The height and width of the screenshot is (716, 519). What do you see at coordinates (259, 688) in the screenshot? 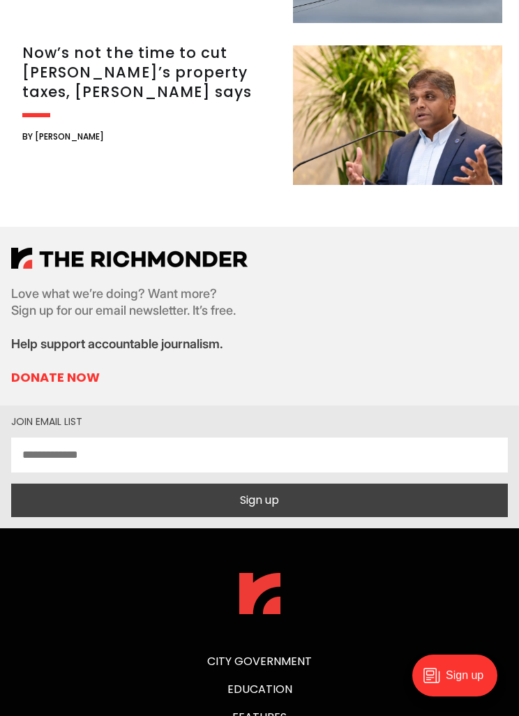
I see `a: Education` at bounding box center [259, 688].